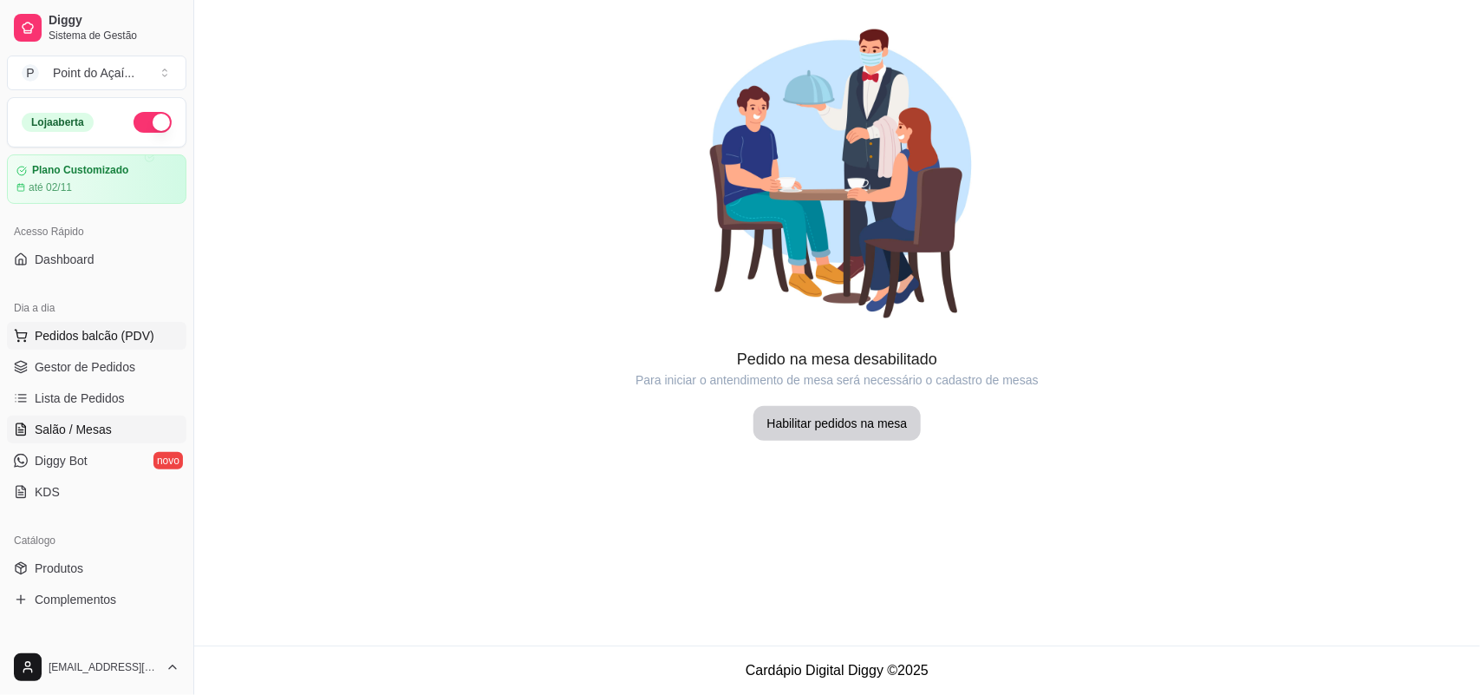 The width and height of the screenshot is (1480, 695). I want to click on a: Lista de Pedidos, so click(96, 398).